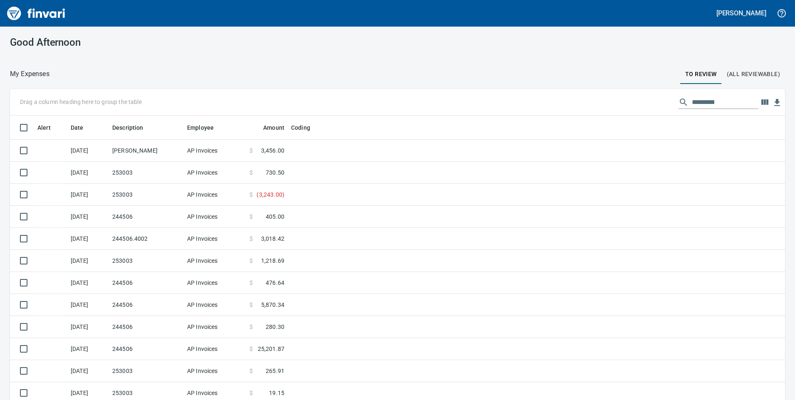 The height and width of the screenshot is (400, 795). Describe the element at coordinates (273, 305) in the screenshot. I see `span: 5,870.34` at that location.